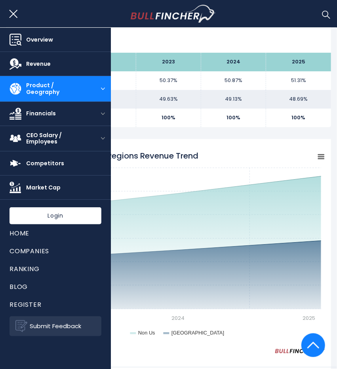 This screenshot has width=337, height=369. What do you see at coordinates (55, 287) in the screenshot?
I see `a: Blog` at bounding box center [55, 287].